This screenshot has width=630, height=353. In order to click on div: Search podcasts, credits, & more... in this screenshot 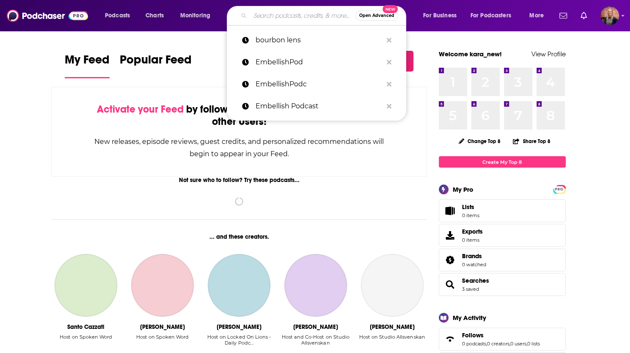, I will do `click(324, 16)`.